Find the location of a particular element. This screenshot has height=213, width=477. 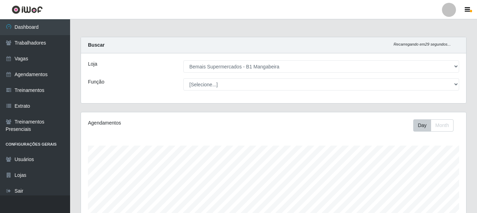

div: Toolbar with button groups is located at coordinates (436, 125).